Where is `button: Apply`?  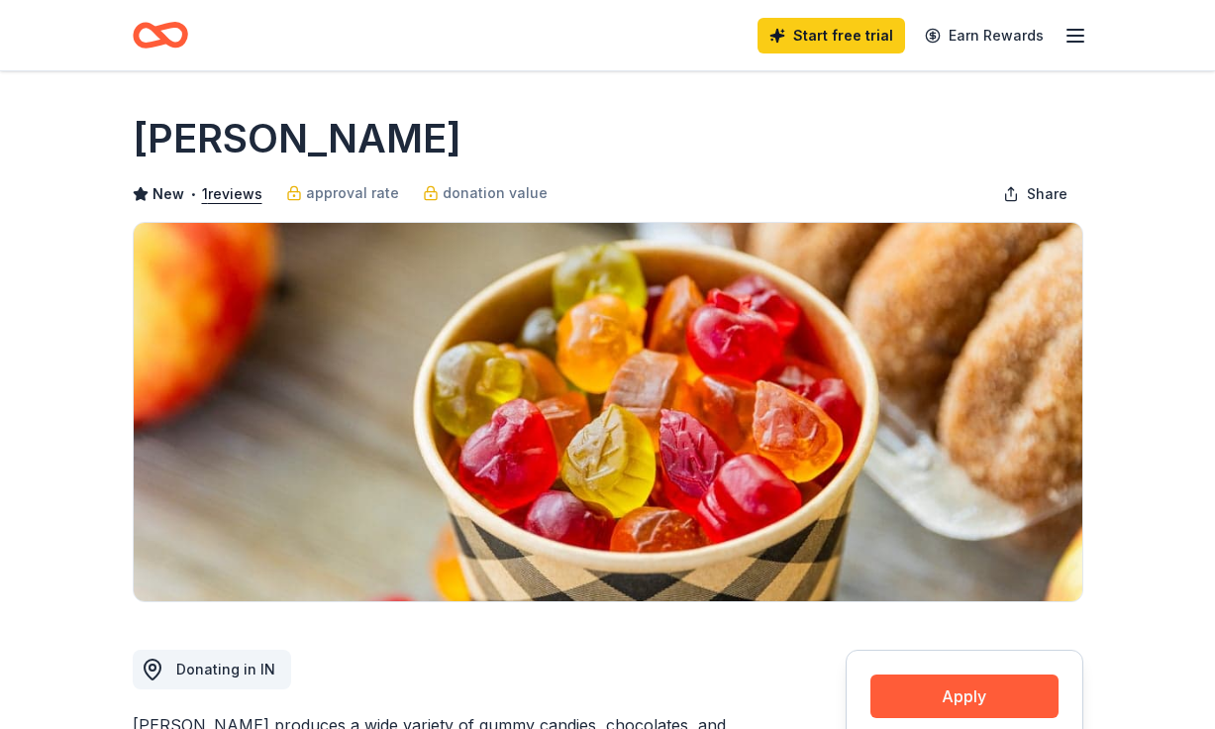
button: Apply is located at coordinates (965, 696).